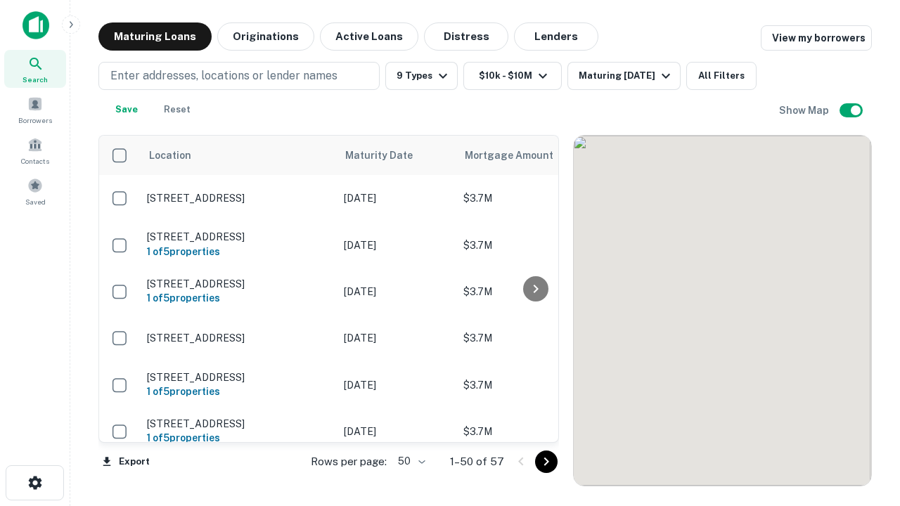 The image size is (900, 506). I want to click on div: Chat Widget, so click(864, 382).